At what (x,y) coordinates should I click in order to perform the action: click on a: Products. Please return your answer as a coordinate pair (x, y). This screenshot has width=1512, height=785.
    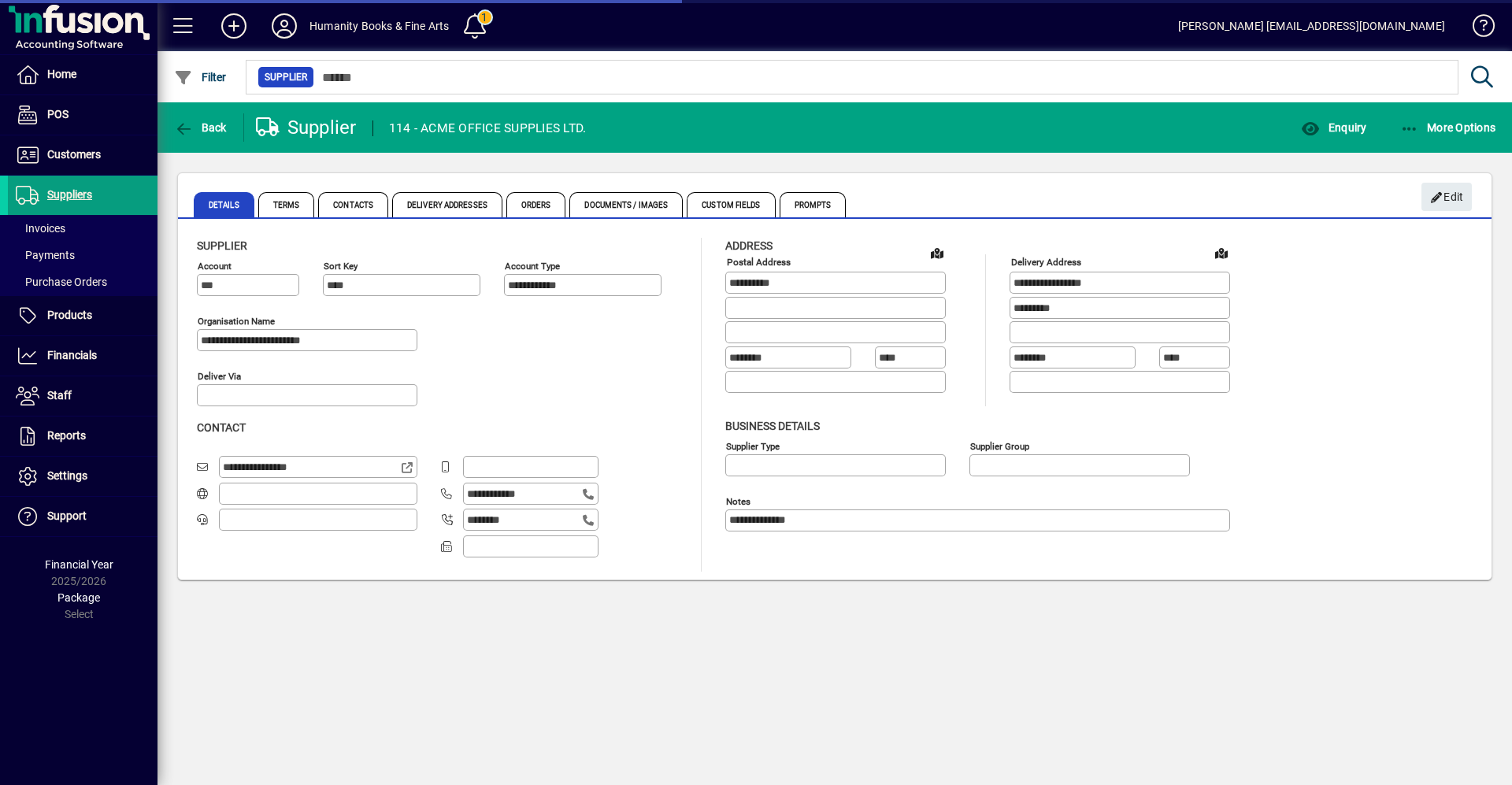
    Looking at the image, I should click on (82, 316).